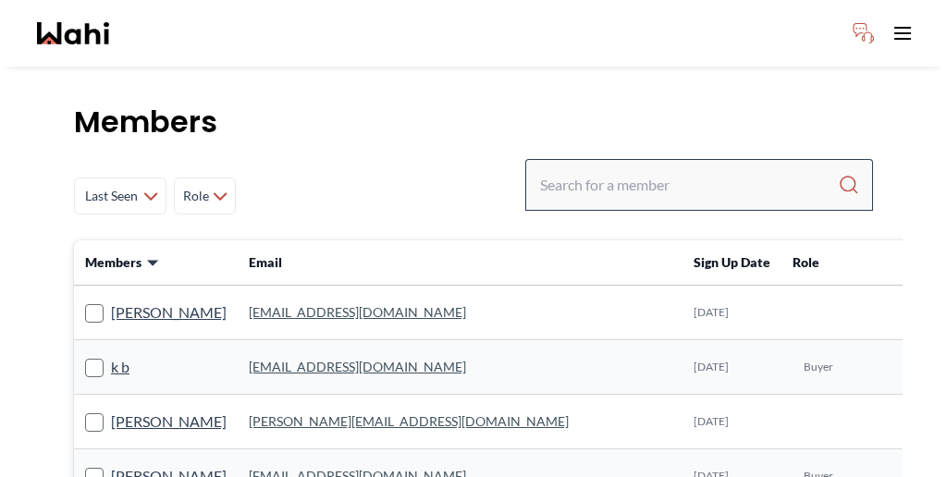  Describe the element at coordinates (111, 196) in the screenshot. I see `span: Last Seen` at that location.